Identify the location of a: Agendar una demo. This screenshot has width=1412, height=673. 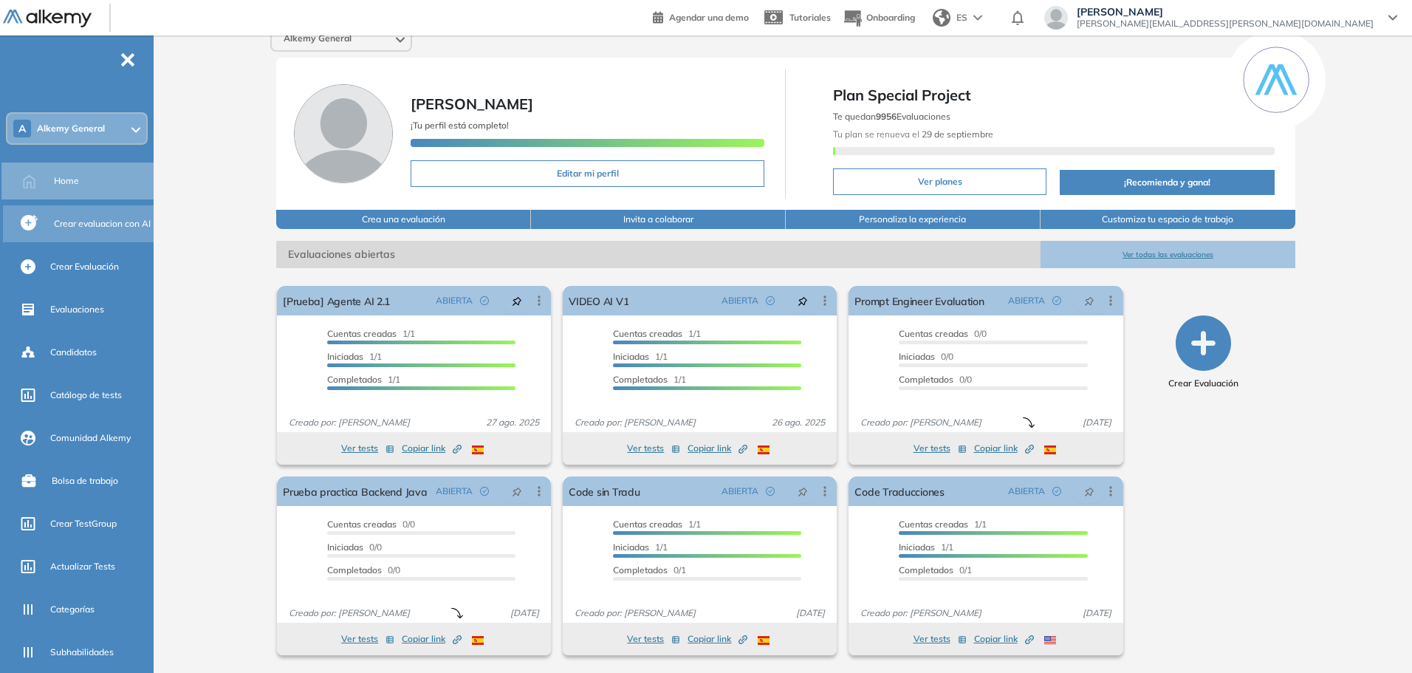
(701, 16).